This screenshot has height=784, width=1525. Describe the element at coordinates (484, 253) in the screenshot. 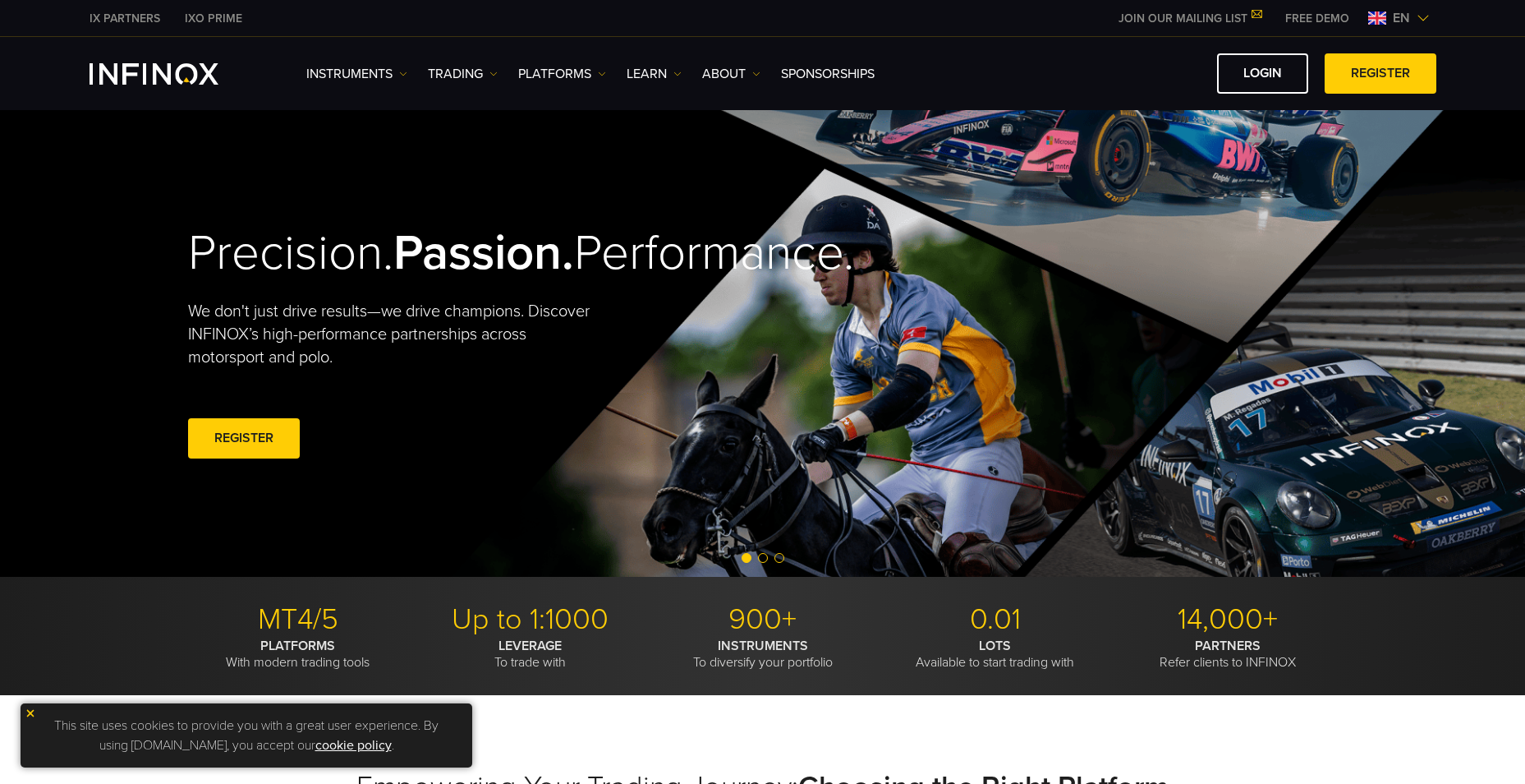

I see `strong: Passion.` at that location.